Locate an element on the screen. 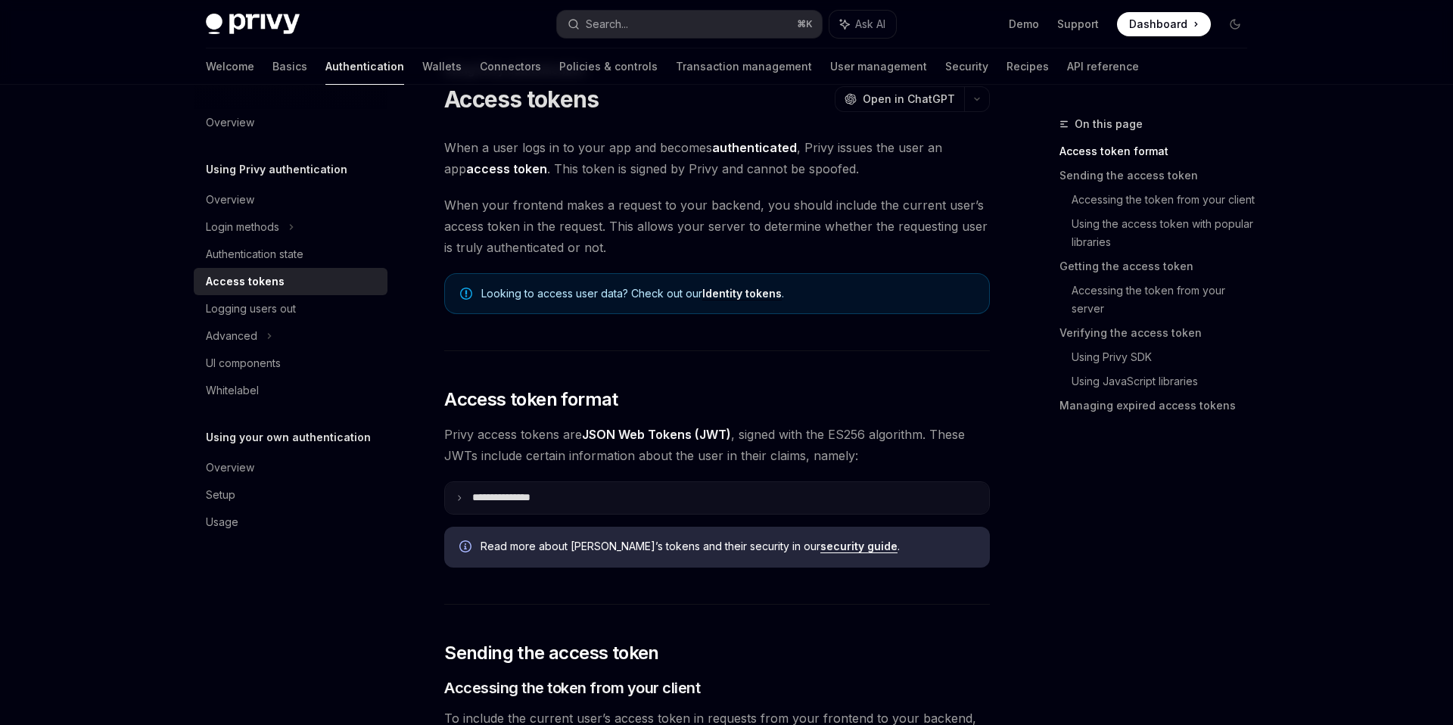 The image size is (1453, 725). a: Managing expired access tokens is located at coordinates (1160, 406).